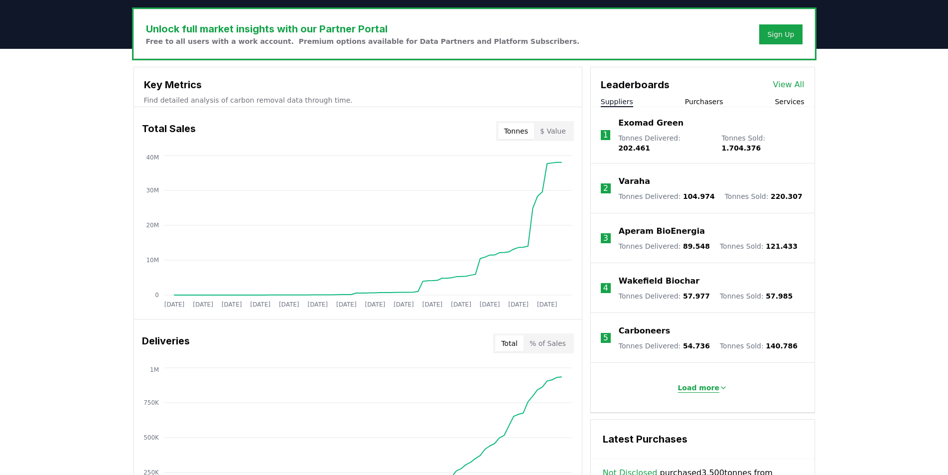  I want to click on a: Sign Up, so click(780, 34).